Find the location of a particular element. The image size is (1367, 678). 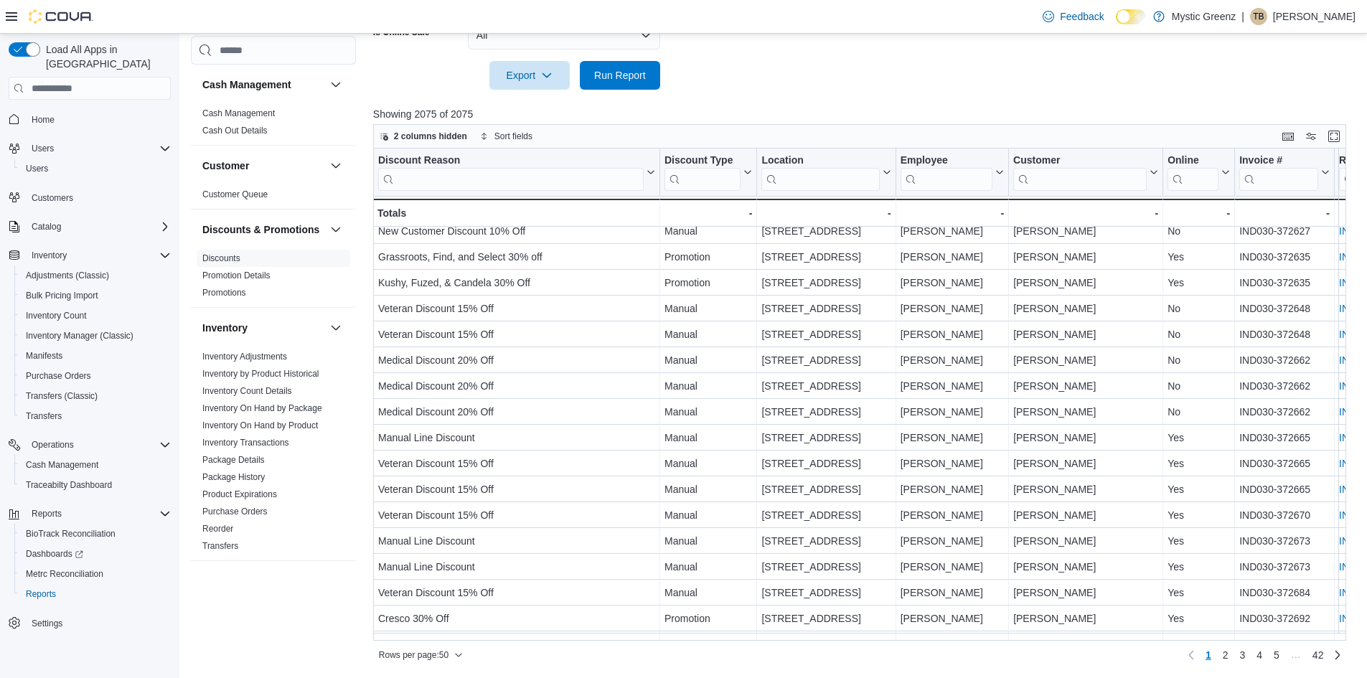

span: Feedback is located at coordinates (1081, 17).